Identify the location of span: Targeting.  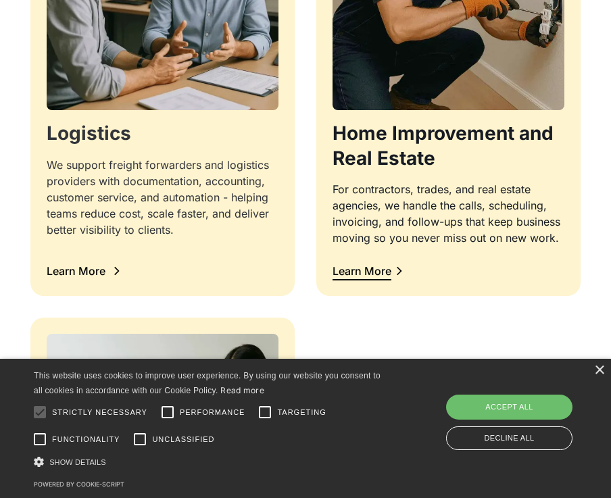
(302, 412).